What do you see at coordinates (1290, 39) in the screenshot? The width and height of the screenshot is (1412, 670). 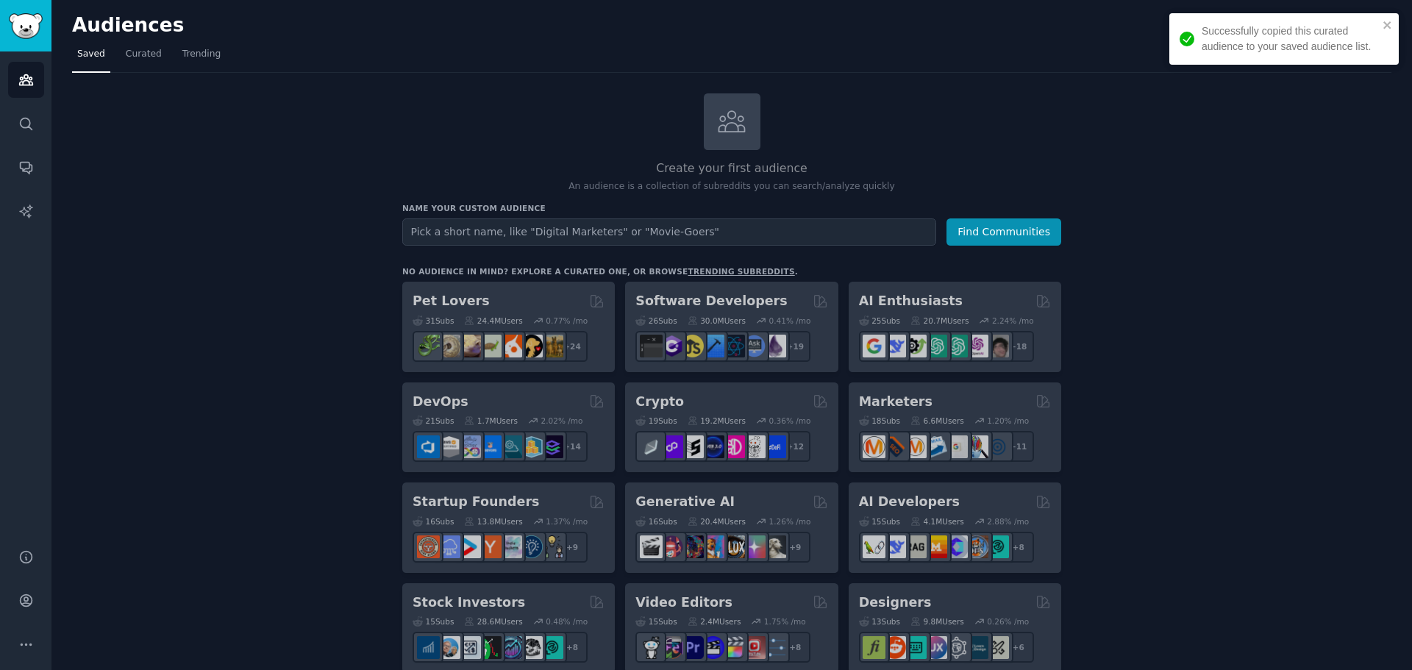 I see `div: Successfully copied this curated audience to your saved audience list.` at bounding box center [1290, 39].